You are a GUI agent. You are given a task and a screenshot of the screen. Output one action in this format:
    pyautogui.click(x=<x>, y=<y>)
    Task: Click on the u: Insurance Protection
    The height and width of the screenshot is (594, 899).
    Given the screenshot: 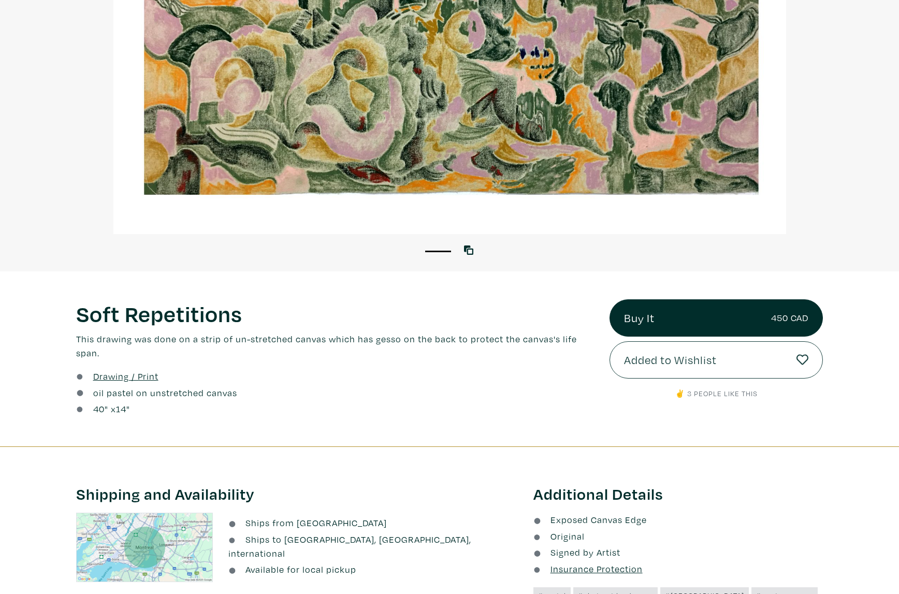 What is the action you would take?
    pyautogui.click(x=597, y=569)
    